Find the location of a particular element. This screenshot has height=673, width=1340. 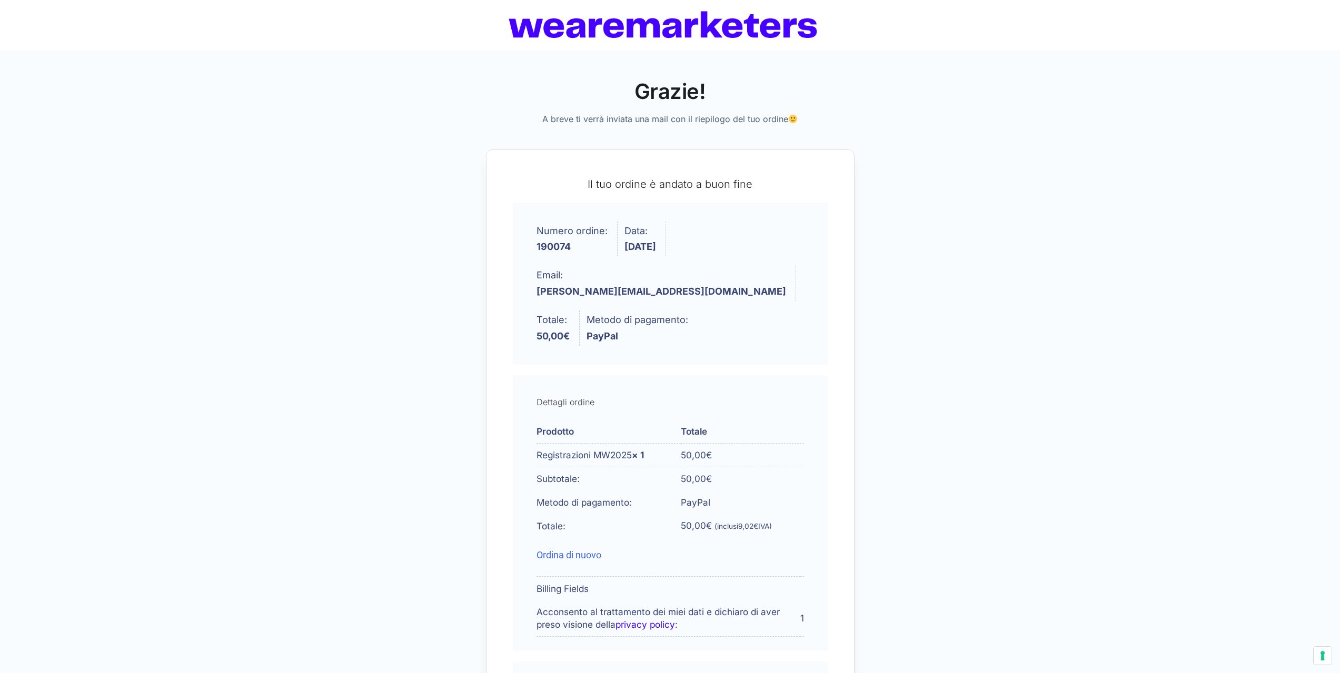

th: Subtotale: is located at coordinates (609, 479).